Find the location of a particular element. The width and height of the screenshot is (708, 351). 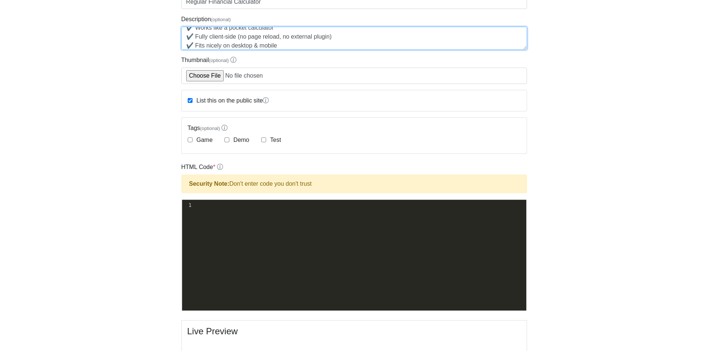

label: Test is located at coordinates (275, 140).